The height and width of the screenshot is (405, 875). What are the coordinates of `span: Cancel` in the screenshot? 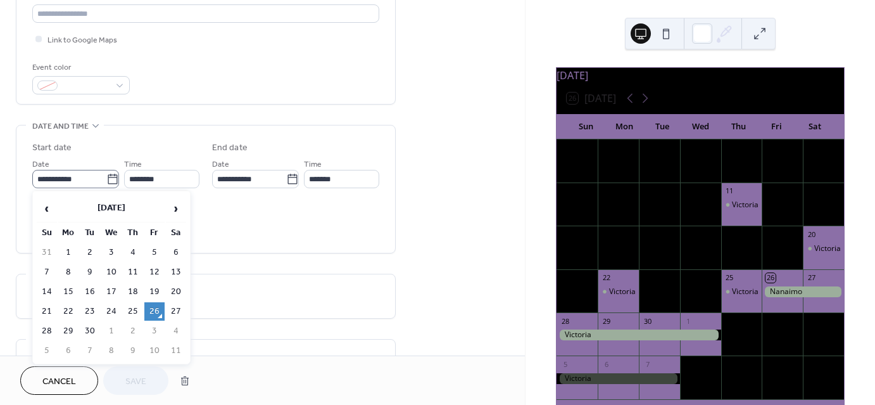 It's located at (59, 381).